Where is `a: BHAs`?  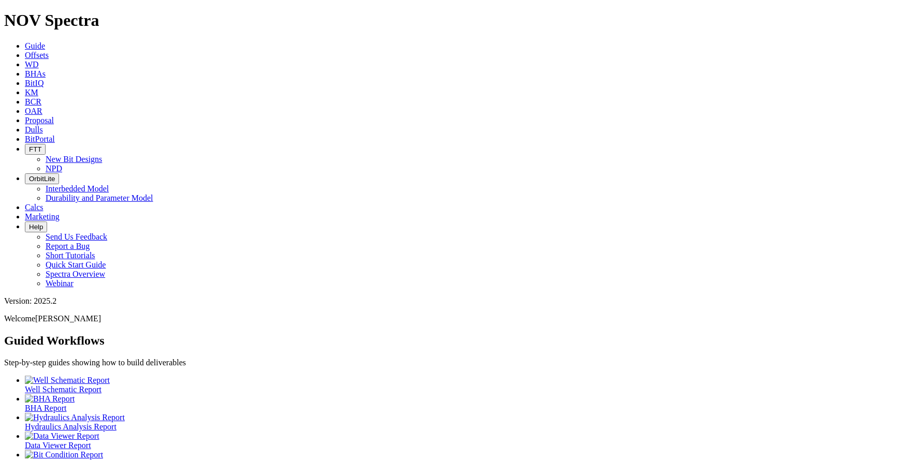
a: BHAs is located at coordinates (35, 74).